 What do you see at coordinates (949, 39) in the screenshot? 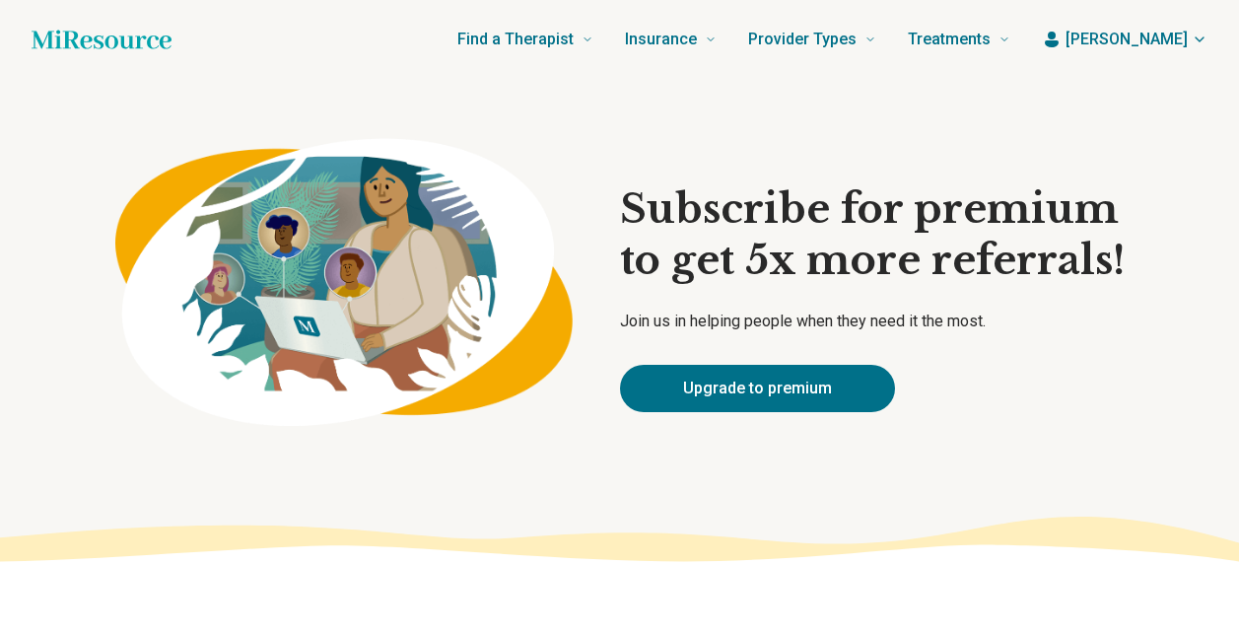
I see `span: Treatments` at bounding box center [949, 39].